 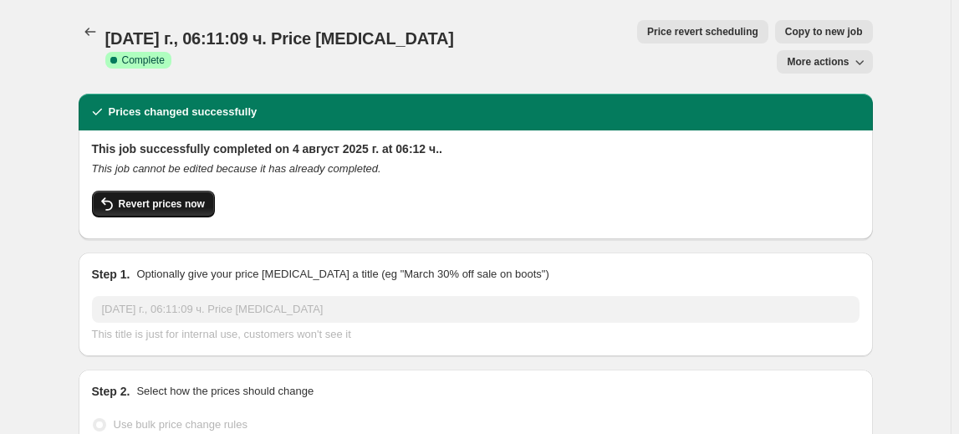 I want to click on h2: Step 2., so click(x=111, y=391).